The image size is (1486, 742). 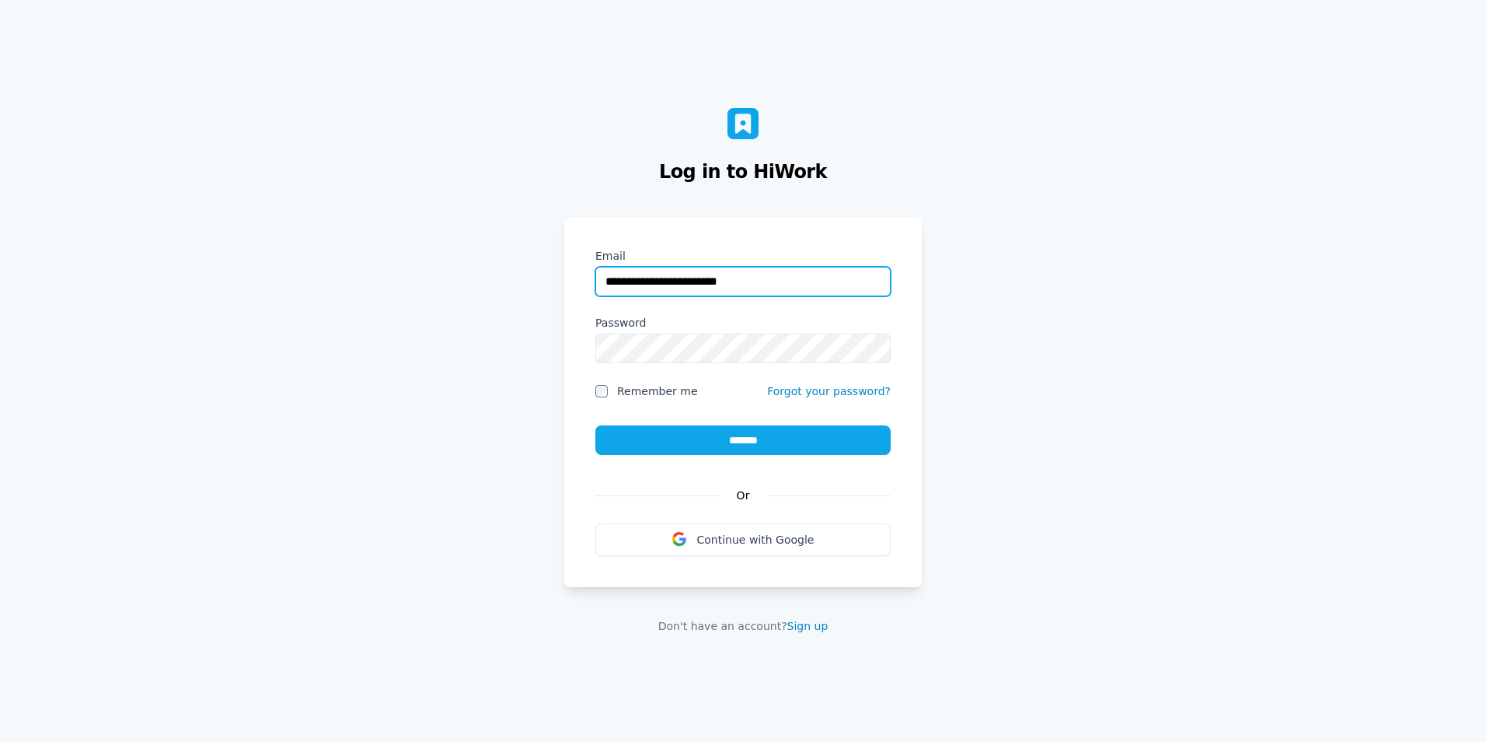 I want to click on h2: Log in to HiWork, so click(x=743, y=172).